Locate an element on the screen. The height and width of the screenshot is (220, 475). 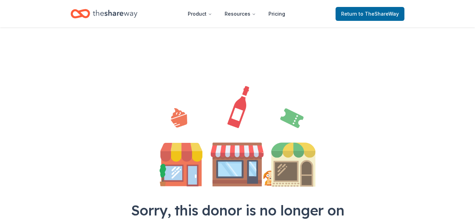
span: to TheShareWay is located at coordinates (379, 14).